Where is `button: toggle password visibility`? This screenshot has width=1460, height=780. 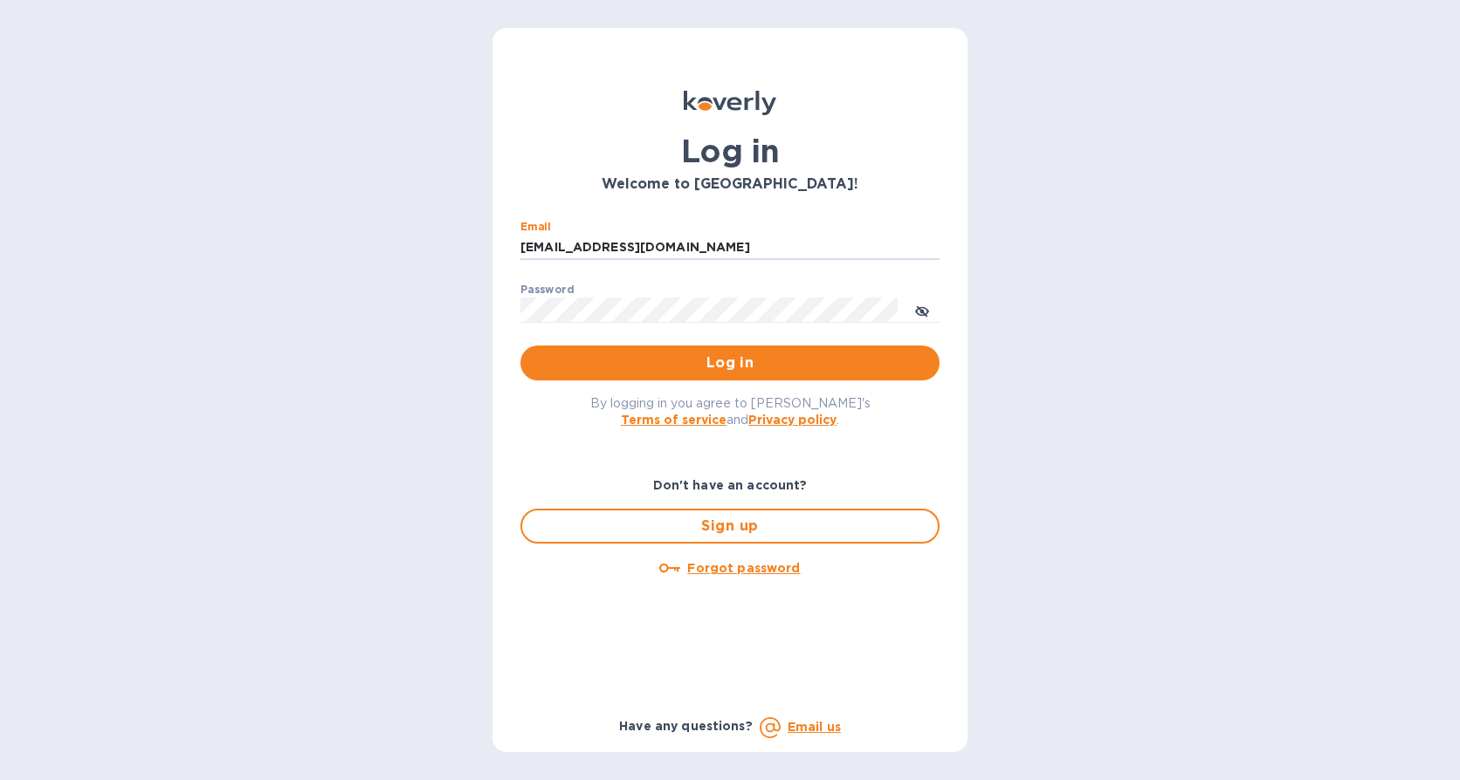
button: toggle password visibility is located at coordinates (922, 310).